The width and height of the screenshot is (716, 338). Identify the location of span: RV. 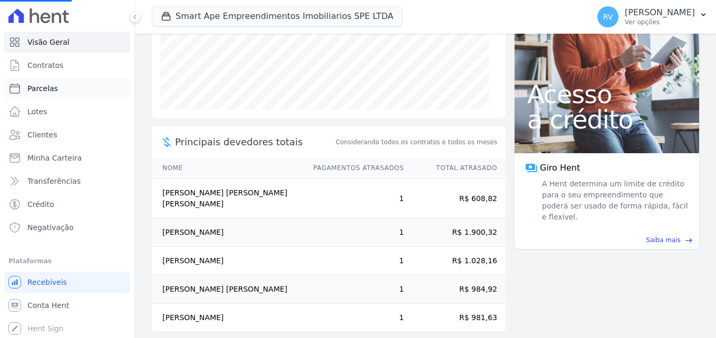
(608, 17).